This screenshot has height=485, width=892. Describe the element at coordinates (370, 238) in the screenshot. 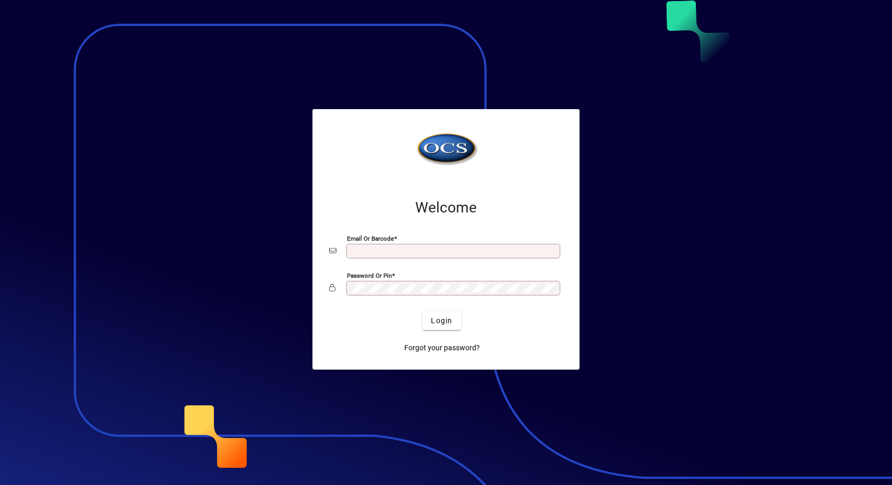

I see `mat-label: Email or Barcode` at that location.